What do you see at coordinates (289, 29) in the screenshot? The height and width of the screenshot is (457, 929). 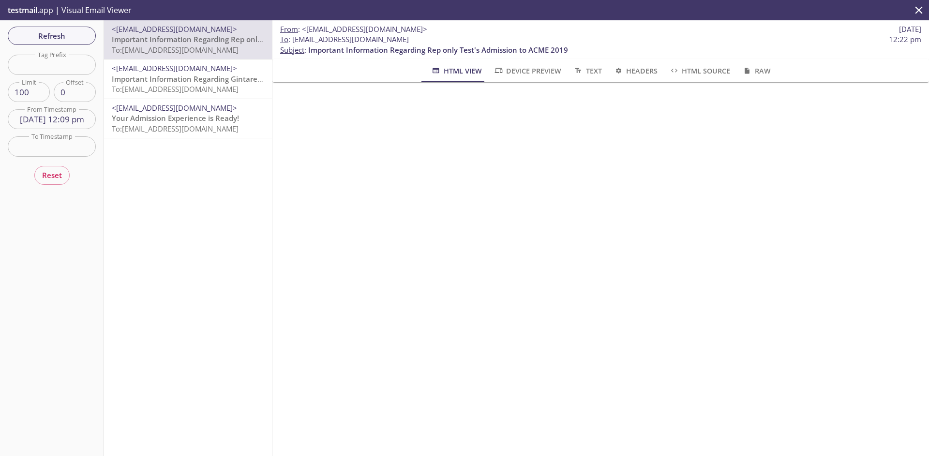 I see `span: From` at bounding box center [289, 29].